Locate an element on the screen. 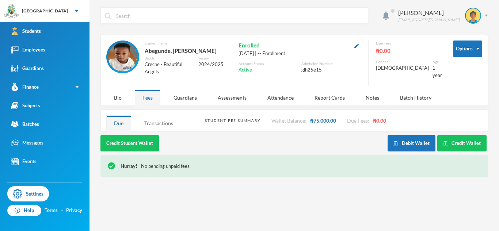 Image resolution: width=499 pixels, height=231 pixels. span: Enrolled is located at coordinates (249, 45).